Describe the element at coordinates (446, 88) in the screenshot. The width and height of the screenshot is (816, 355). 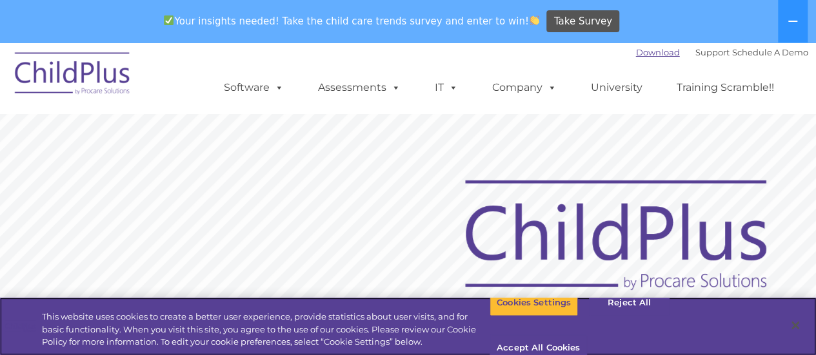
I see `a: IT` at that location.